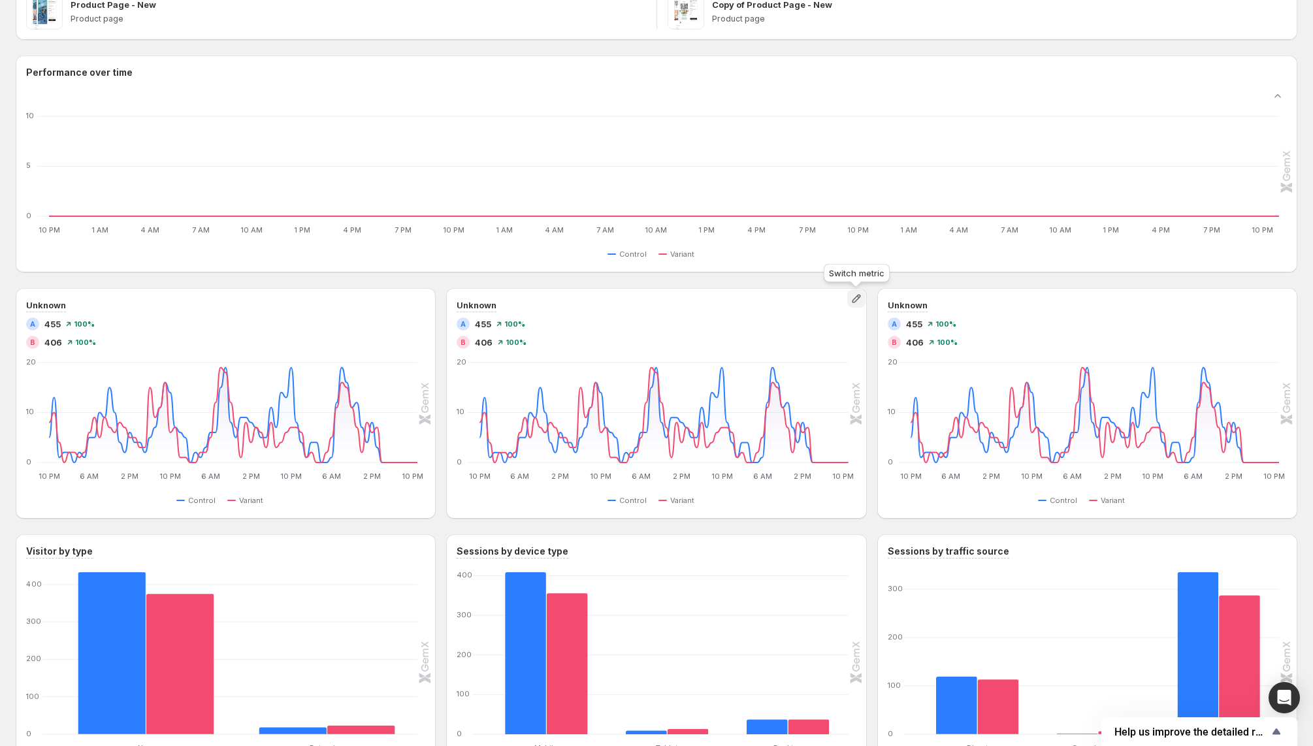 The height and width of the screenshot is (746, 1313). What do you see at coordinates (34, 584) in the screenshot?
I see `text: 400` at bounding box center [34, 584].